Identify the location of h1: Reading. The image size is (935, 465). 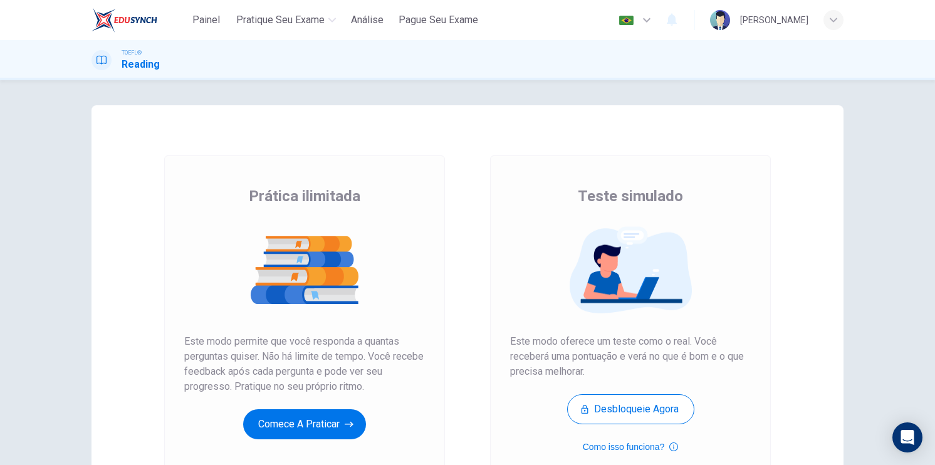
(140, 65).